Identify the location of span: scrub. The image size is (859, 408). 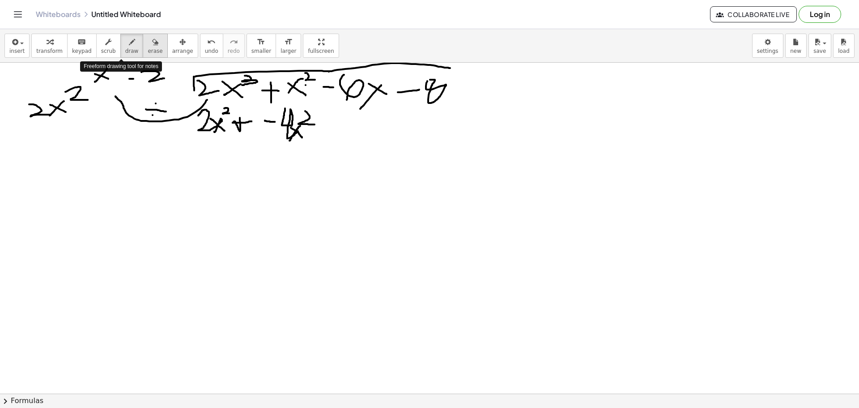
(108, 51).